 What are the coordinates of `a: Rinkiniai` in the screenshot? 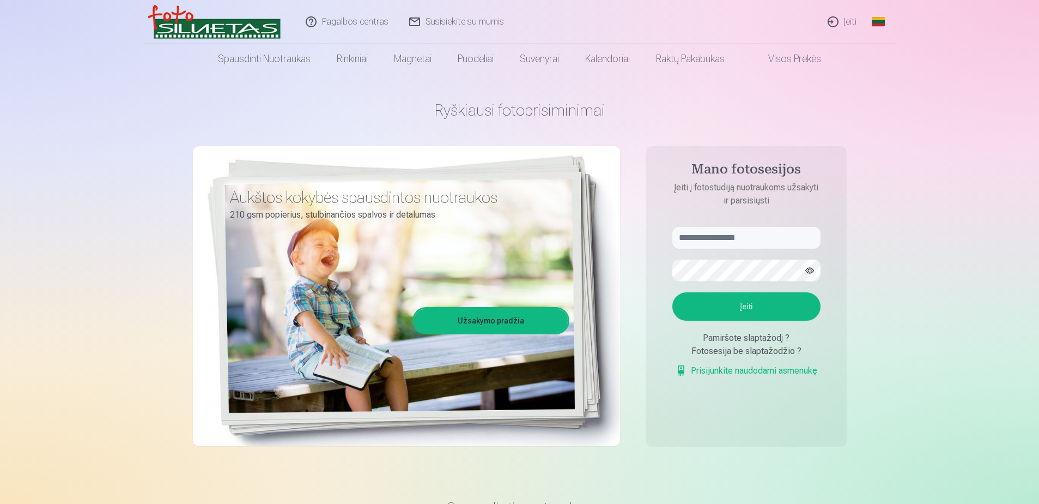 It's located at (352, 59).